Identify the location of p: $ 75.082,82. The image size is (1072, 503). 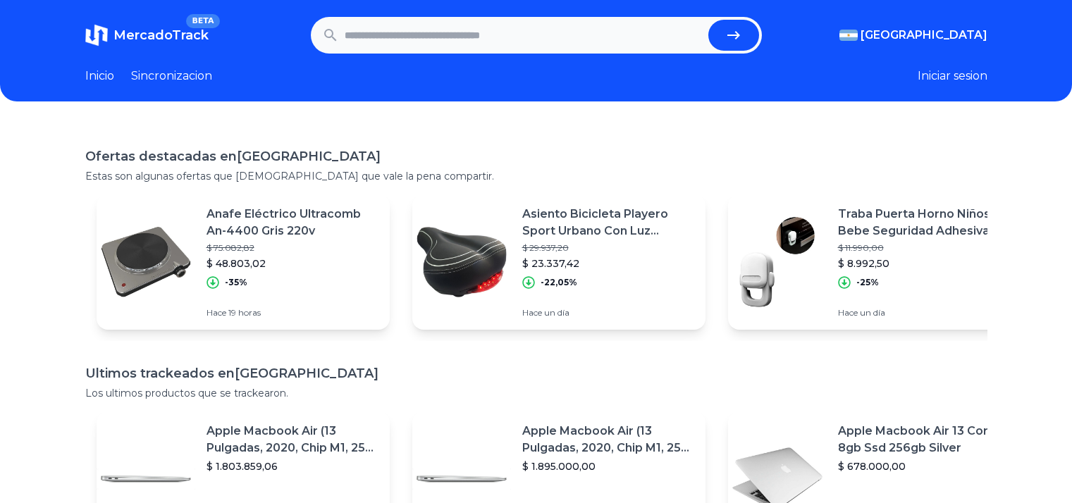
(292, 248).